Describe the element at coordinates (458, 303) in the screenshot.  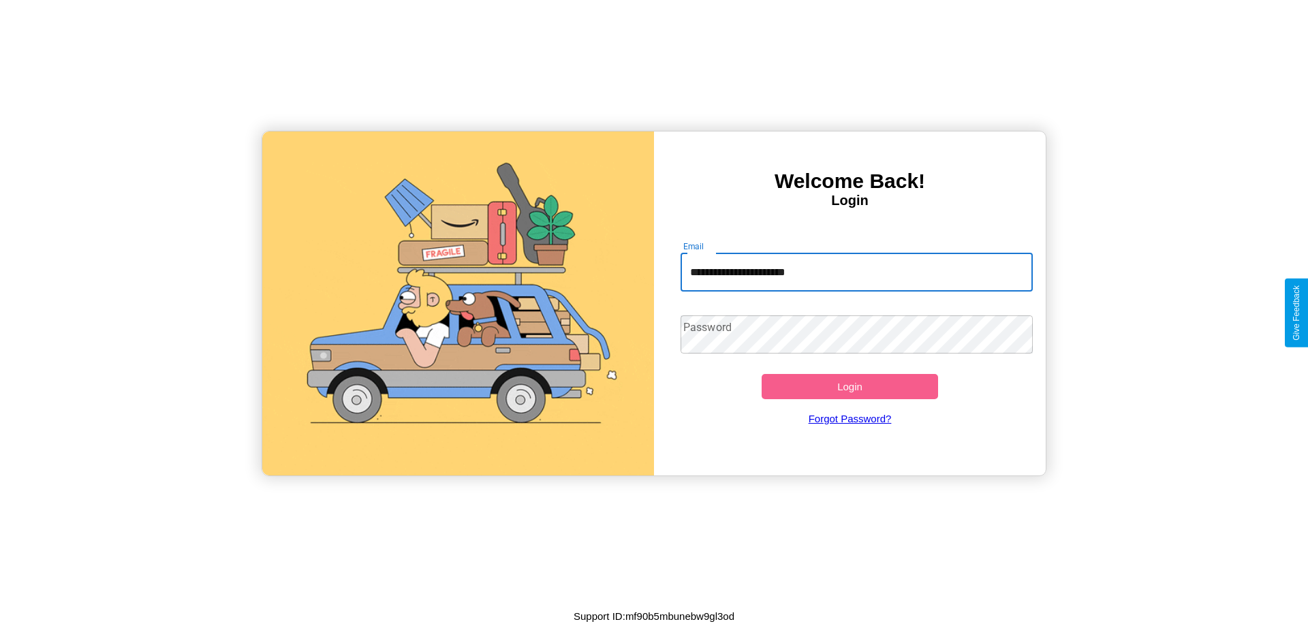
I see `img: gif` at that location.